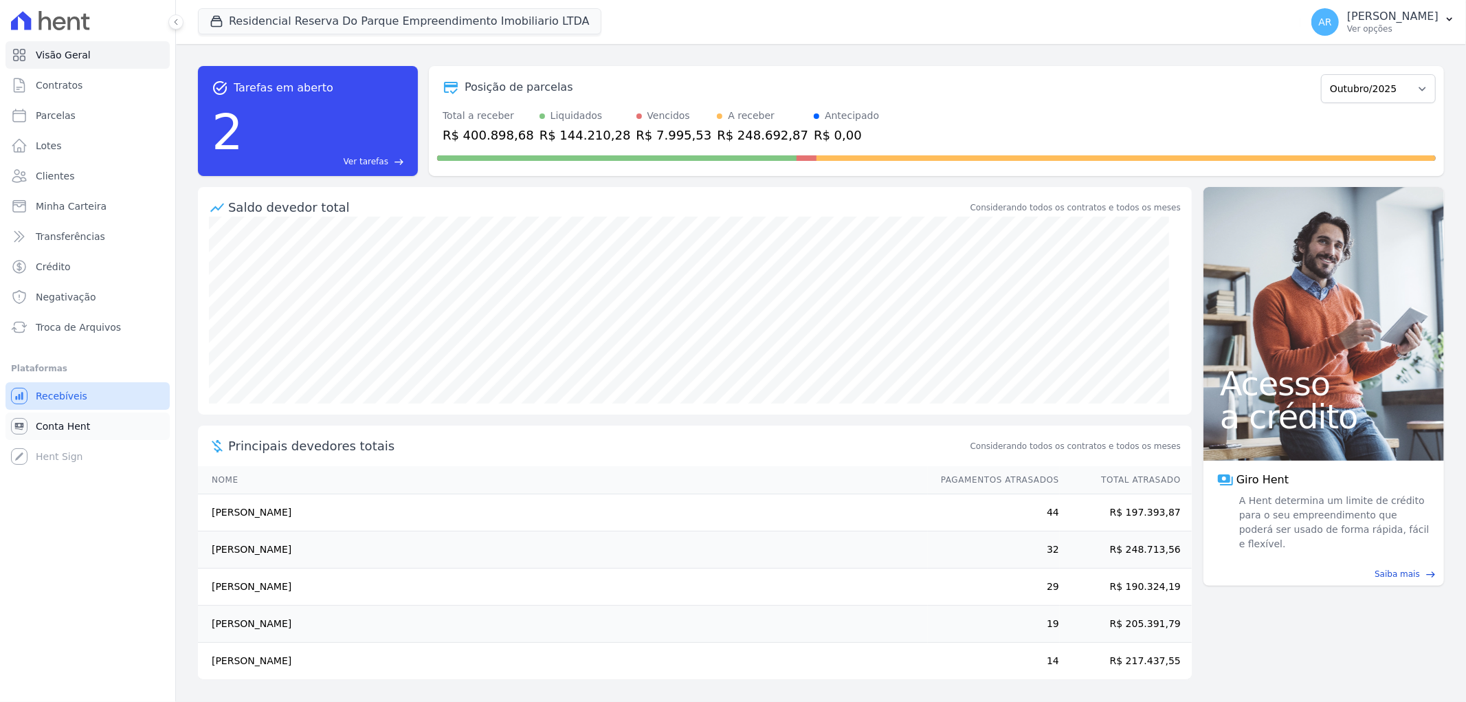  Describe the element at coordinates (70, 236) in the screenshot. I see `span: Transferências` at that location.